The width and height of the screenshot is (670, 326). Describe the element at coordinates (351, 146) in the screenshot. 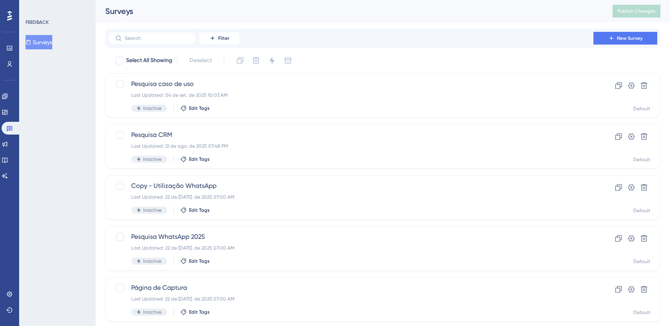

I see `div: Last Updated: 12 de ago. de 2025 07:48 PM` at that location.